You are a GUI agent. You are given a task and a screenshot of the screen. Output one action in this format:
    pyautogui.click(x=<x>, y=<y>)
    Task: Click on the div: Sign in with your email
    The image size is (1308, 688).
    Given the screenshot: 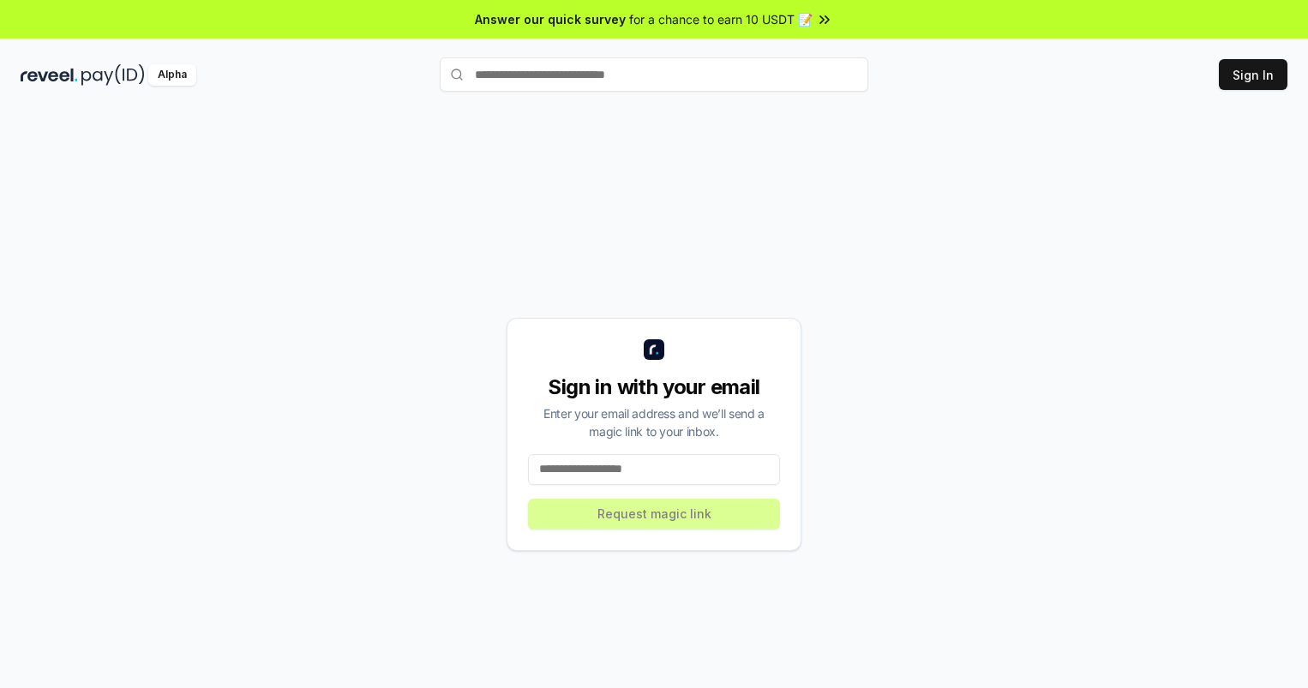 What is the action you would take?
    pyautogui.click(x=654, y=387)
    